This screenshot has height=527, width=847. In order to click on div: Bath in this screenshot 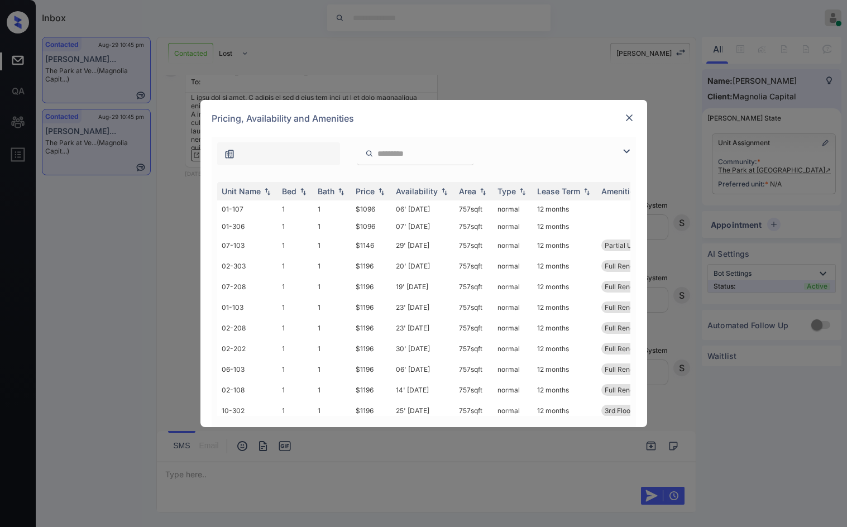, I will do `click(326, 191)`.